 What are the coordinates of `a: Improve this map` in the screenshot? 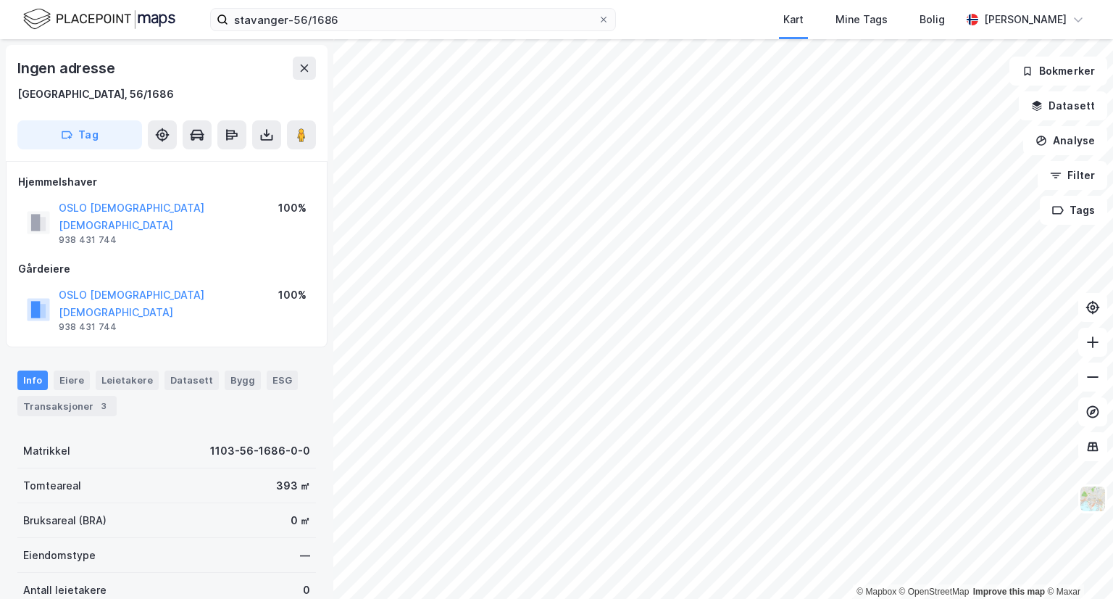 It's located at (1009, 591).